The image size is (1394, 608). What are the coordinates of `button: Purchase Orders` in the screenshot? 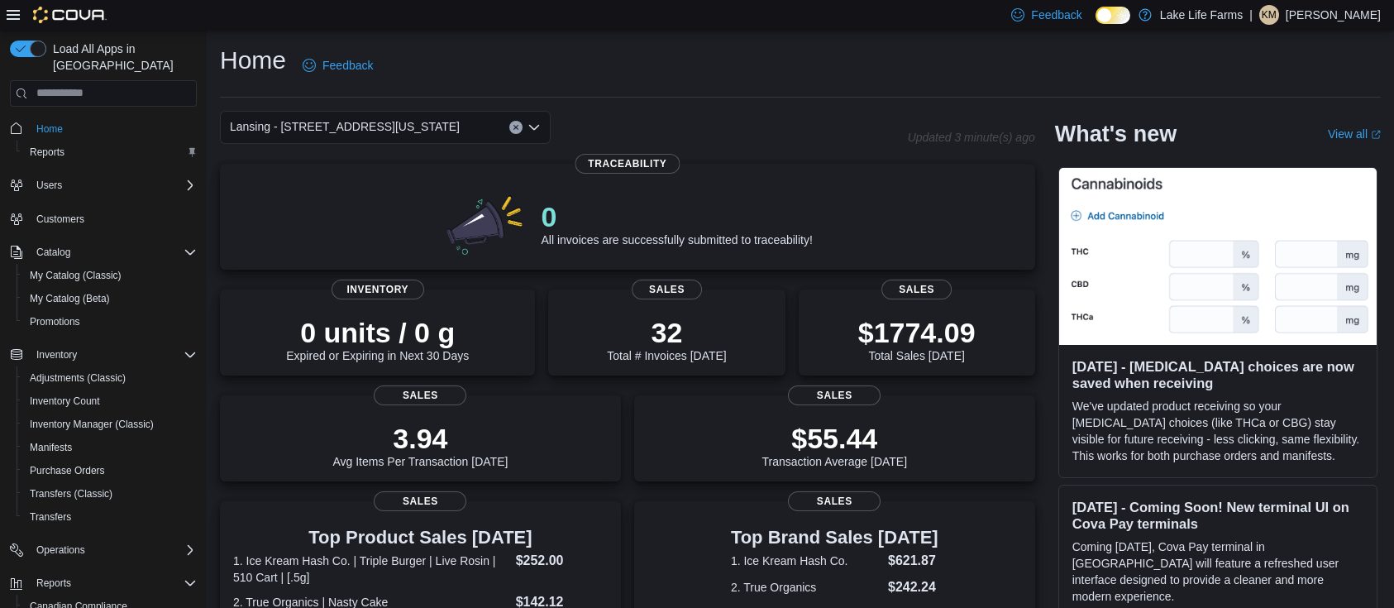 It's located at (110, 470).